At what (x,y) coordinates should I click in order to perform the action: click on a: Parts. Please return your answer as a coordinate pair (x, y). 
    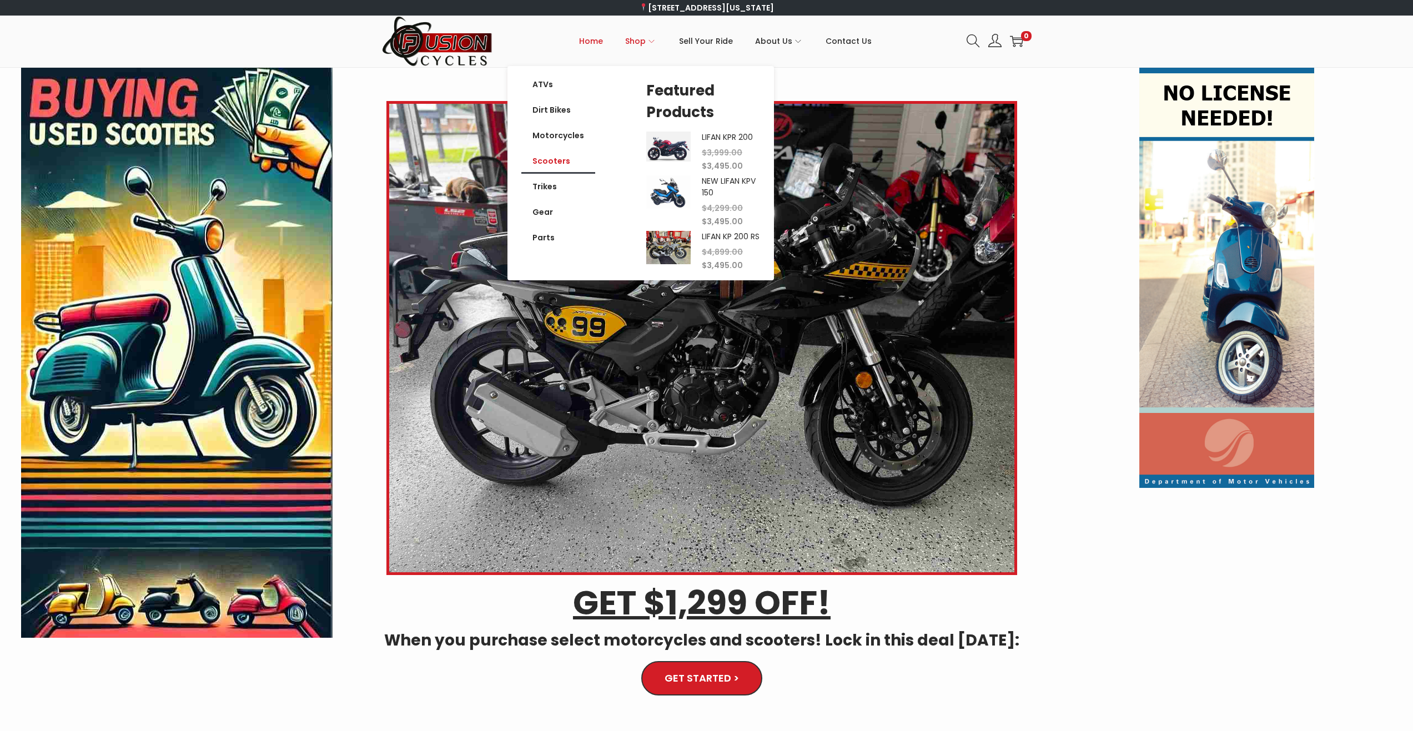
    Looking at the image, I should click on (558, 238).